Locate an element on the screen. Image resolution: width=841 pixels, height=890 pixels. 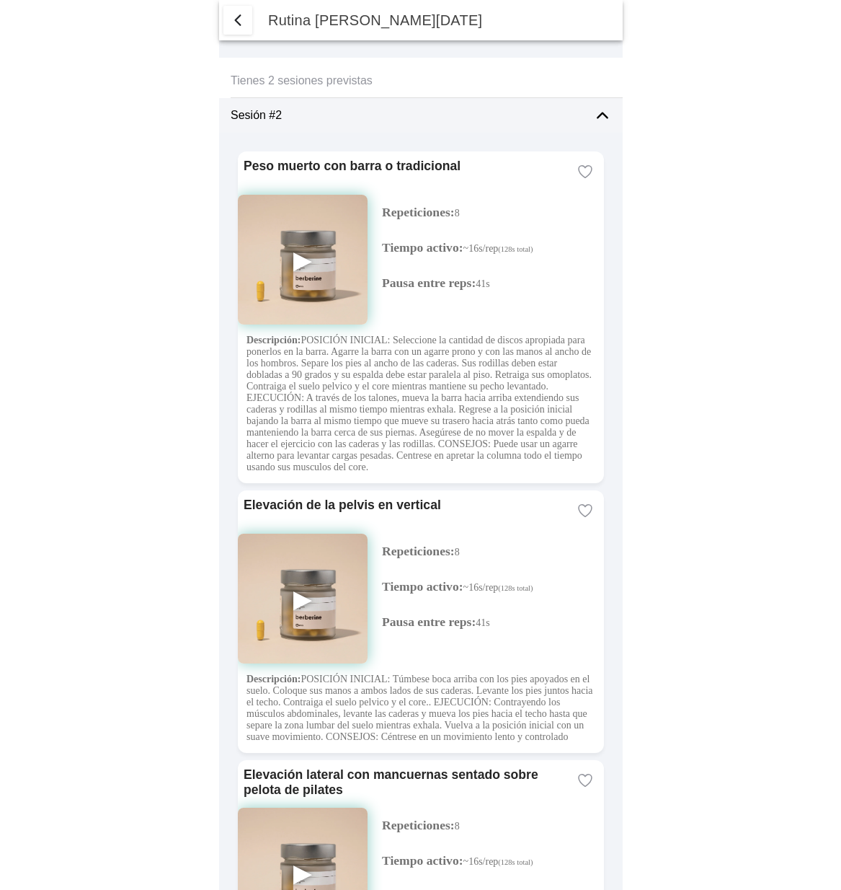
ion-card-title: Elevación de la pelvis en vertical is located at coordinates (405, 505).